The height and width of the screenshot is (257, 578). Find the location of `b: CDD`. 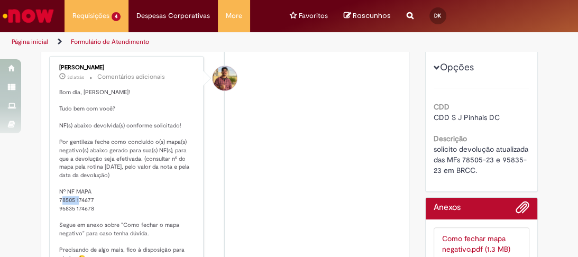

b: CDD is located at coordinates (441, 107).